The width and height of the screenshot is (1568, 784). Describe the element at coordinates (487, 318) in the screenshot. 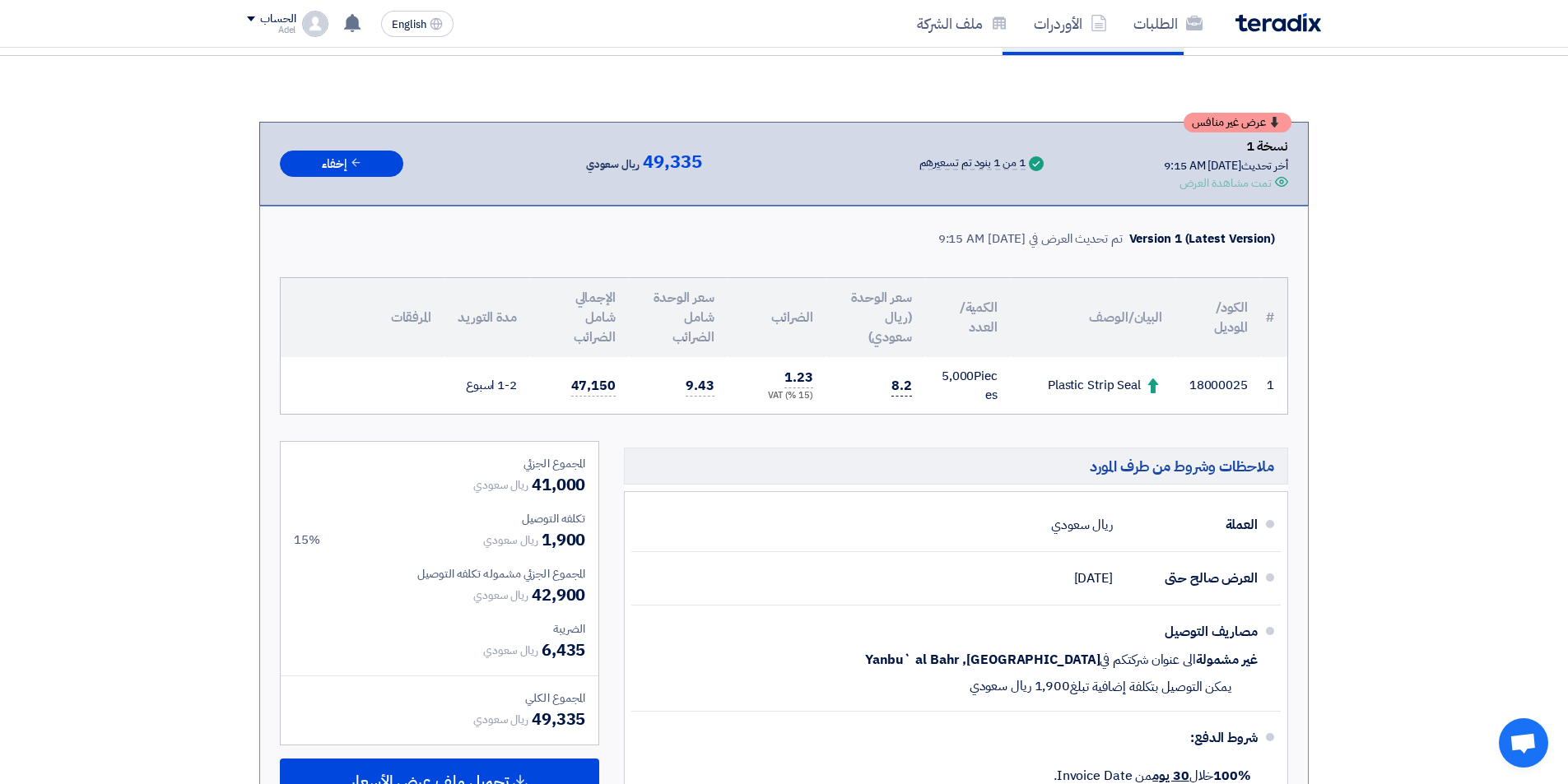

I see `th: مدة التوريد` at that location.